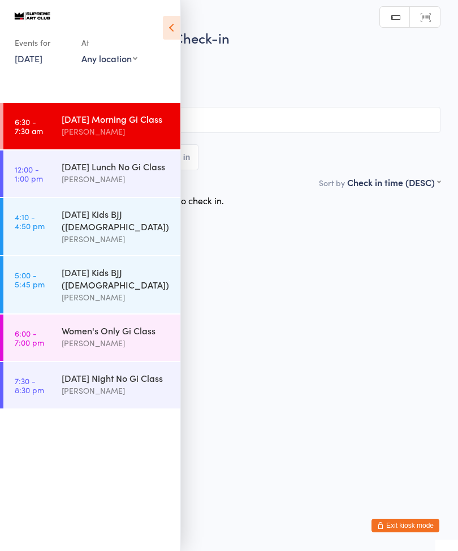  I want to click on time: 5:00 - 5:45 pm, so click(29, 279).